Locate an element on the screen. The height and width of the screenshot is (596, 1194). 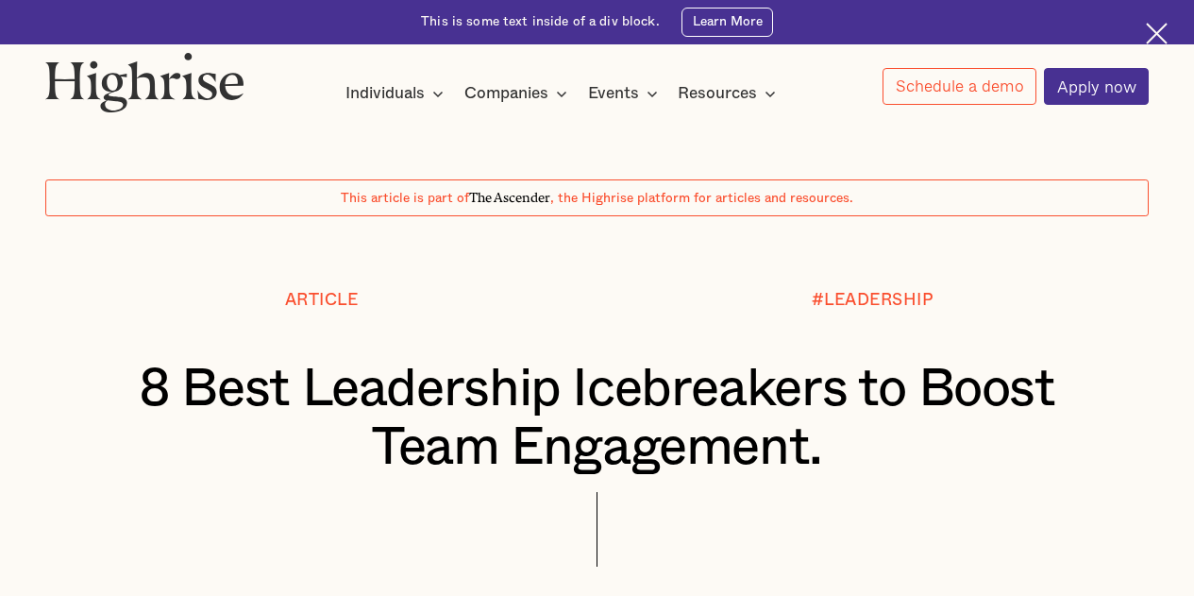
div: This is some text inside of a div block. is located at coordinates (540, 22).